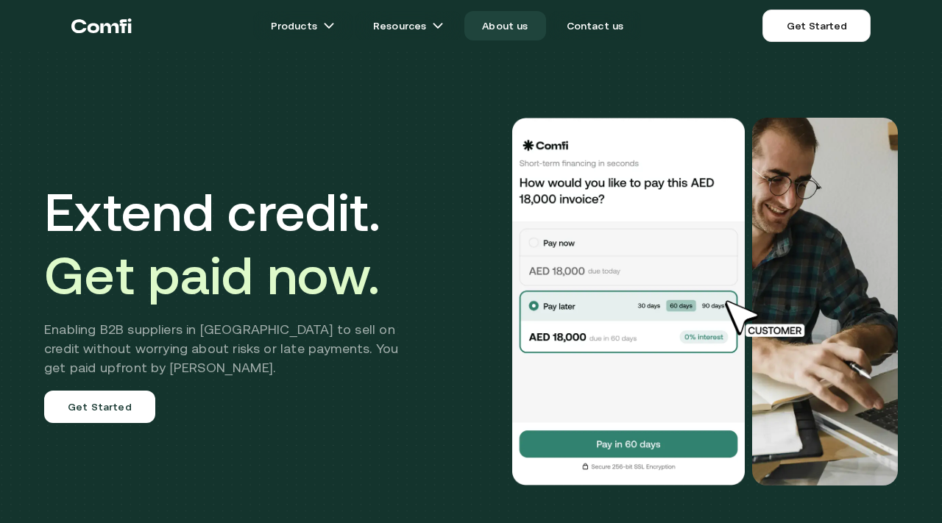 The width and height of the screenshot is (942, 523). I want to click on a: Contact us, so click(595, 26).